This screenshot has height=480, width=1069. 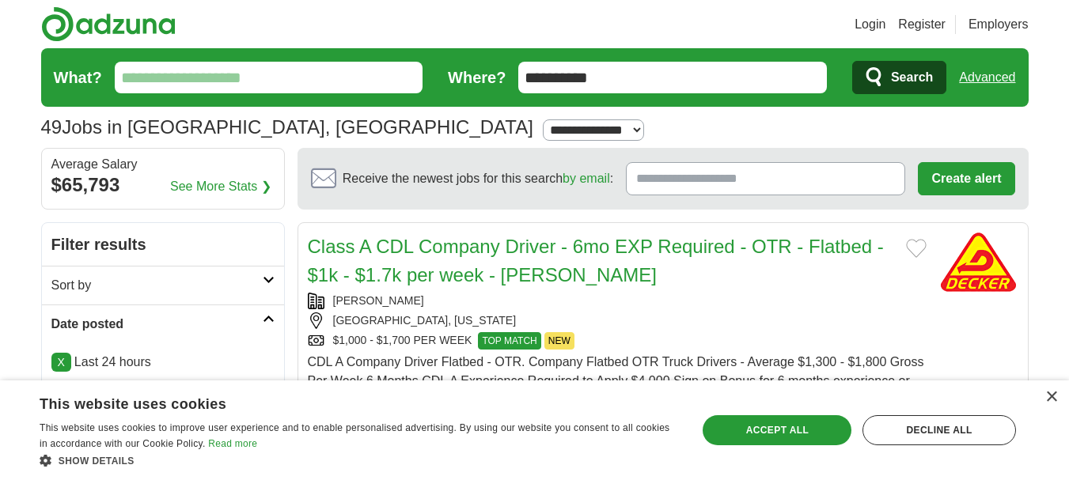 What do you see at coordinates (559, 341) in the screenshot?
I see `span: NEW` at bounding box center [559, 341].